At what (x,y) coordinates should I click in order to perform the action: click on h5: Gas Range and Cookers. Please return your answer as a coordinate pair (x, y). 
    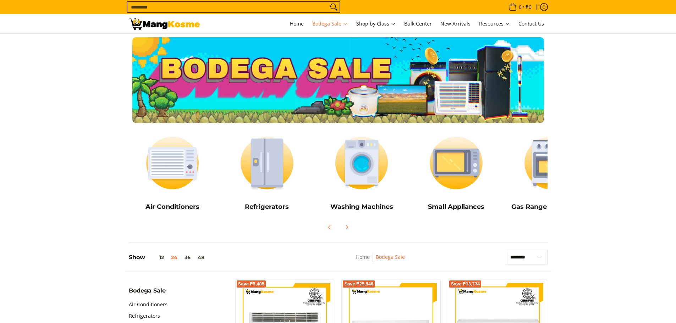
    Looking at the image, I should click on (551, 207).